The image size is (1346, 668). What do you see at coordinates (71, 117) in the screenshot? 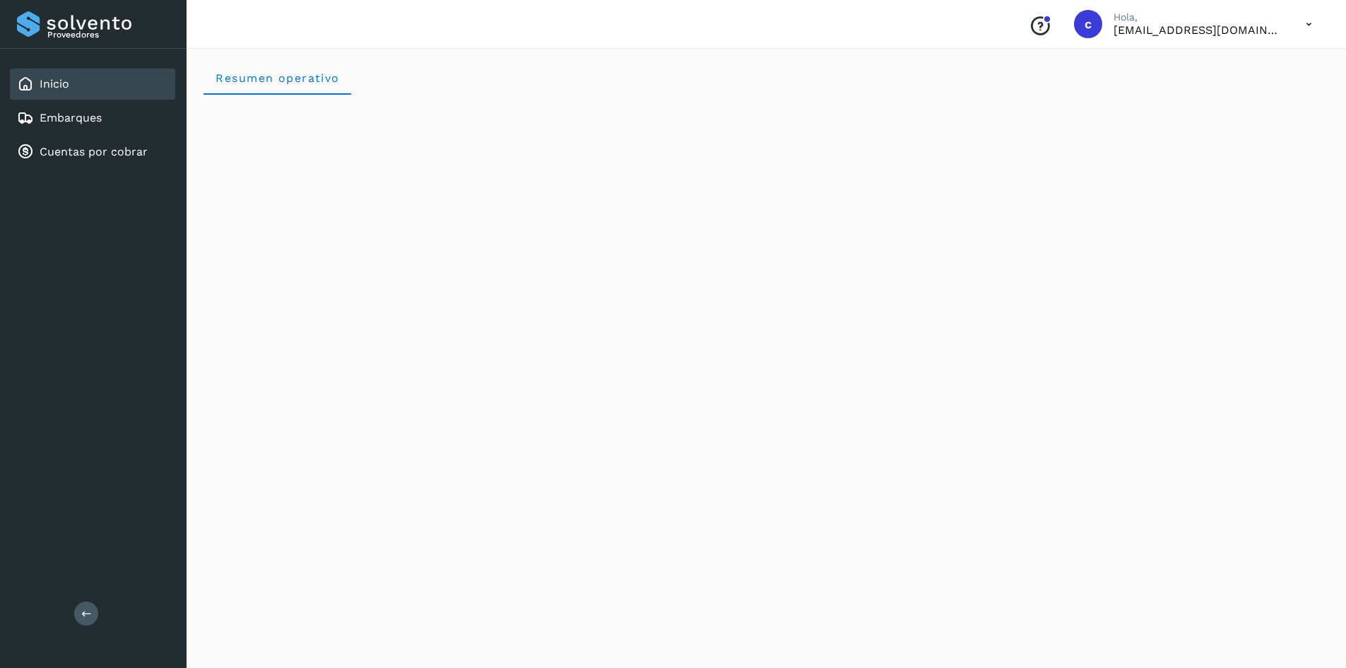
I see `a: Embarques` at bounding box center [71, 117].